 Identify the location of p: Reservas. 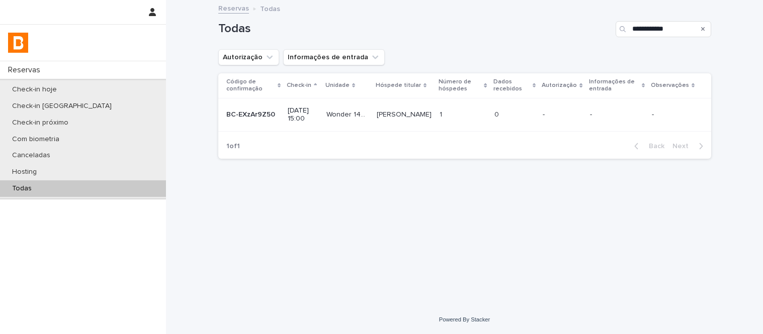
(26, 70).